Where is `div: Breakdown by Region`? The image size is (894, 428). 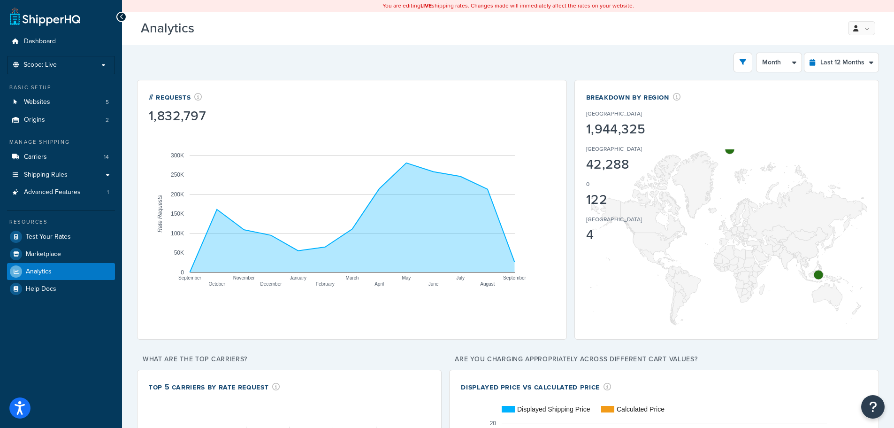
div: Breakdown by Region is located at coordinates (634, 97).